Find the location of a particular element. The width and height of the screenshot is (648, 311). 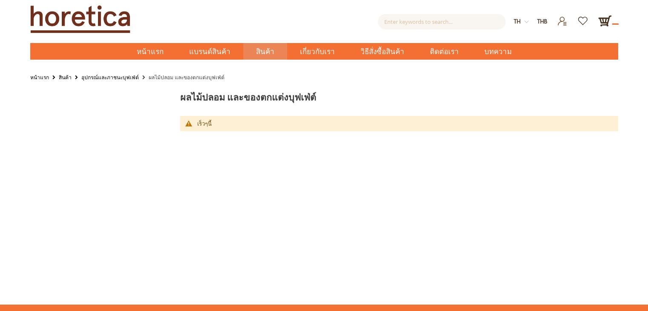

img: dropdown-icon.svg is located at coordinates (527, 22).